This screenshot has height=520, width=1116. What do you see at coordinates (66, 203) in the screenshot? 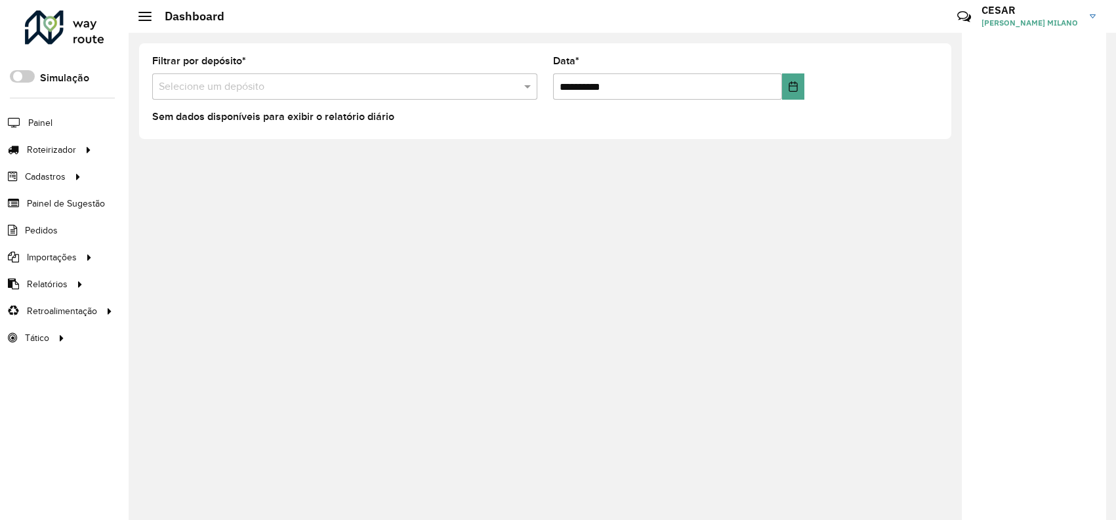
I see `span: Painel de Sugestão` at bounding box center [66, 203].